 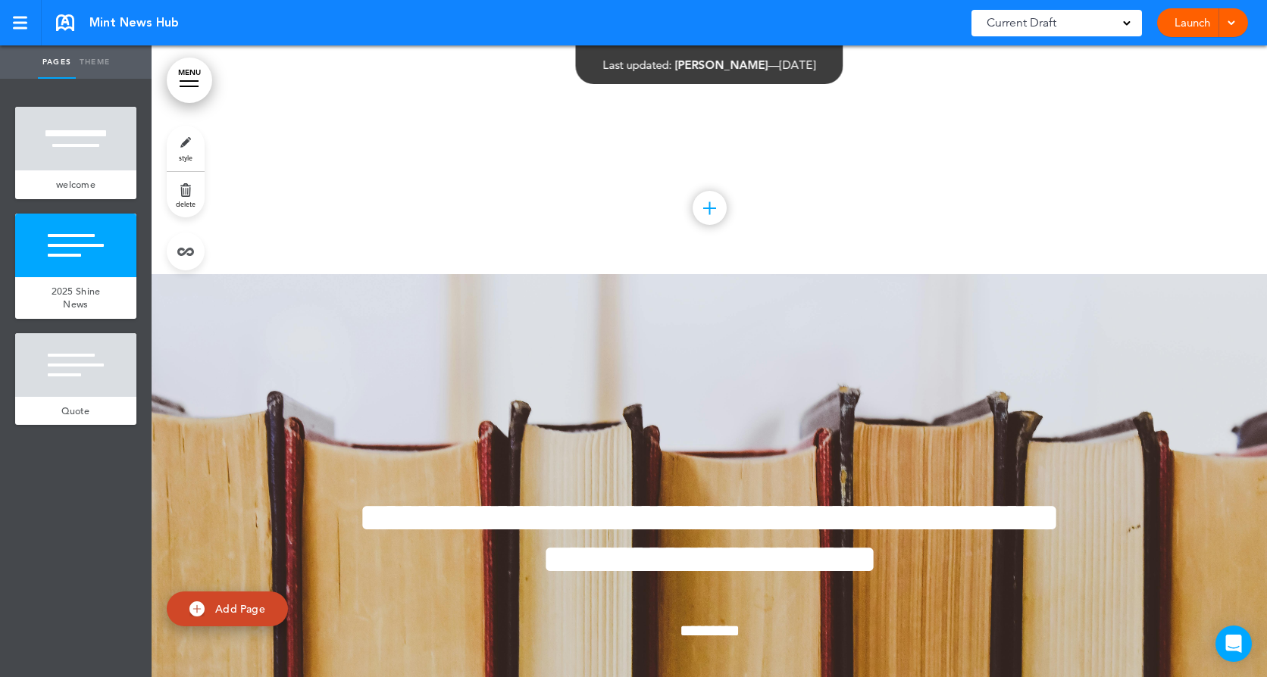 I want to click on span: welcome, so click(x=76, y=184).